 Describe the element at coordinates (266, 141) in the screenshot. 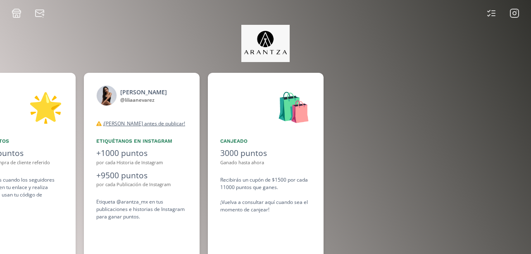

I see `div: Canjeado` at that location.